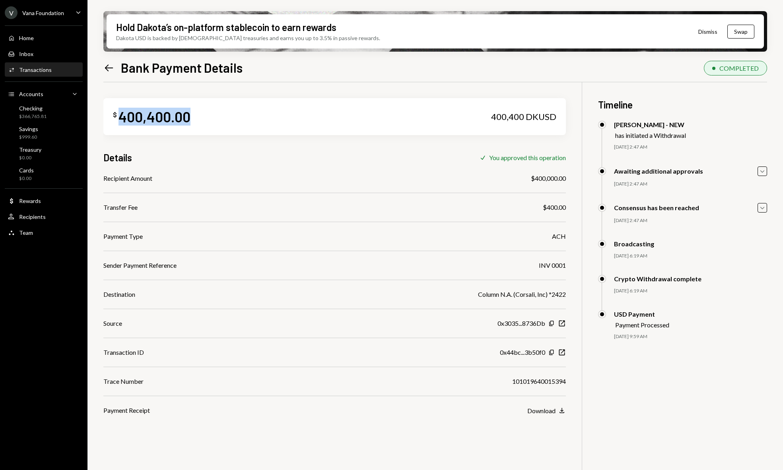 The image size is (783, 470). What do you see at coordinates (44, 38) in the screenshot?
I see `a: Home` at bounding box center [44, 38].